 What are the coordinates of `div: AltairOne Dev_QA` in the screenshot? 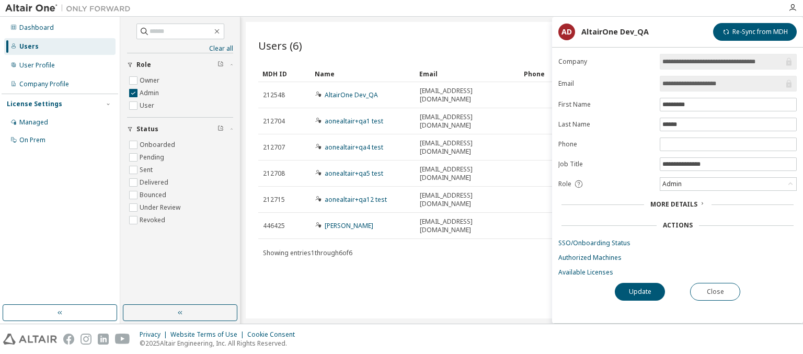 It's located at (615, 32).